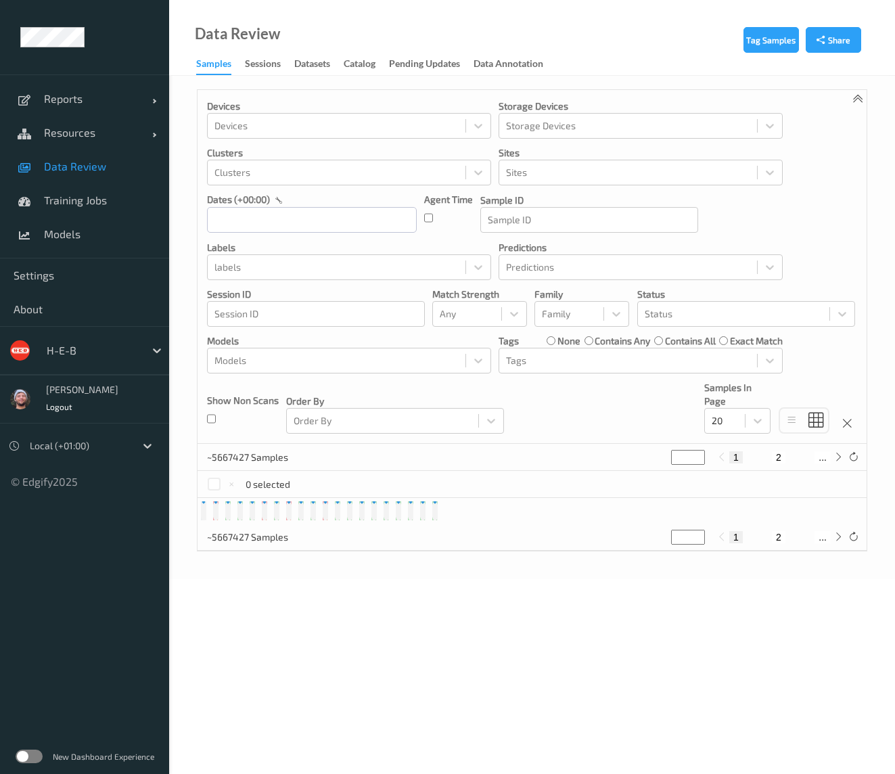  I want to click on p: Status, so click(746, 294).